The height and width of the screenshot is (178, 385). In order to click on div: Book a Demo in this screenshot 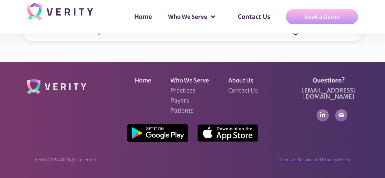, I will do `click(322, 17)`.